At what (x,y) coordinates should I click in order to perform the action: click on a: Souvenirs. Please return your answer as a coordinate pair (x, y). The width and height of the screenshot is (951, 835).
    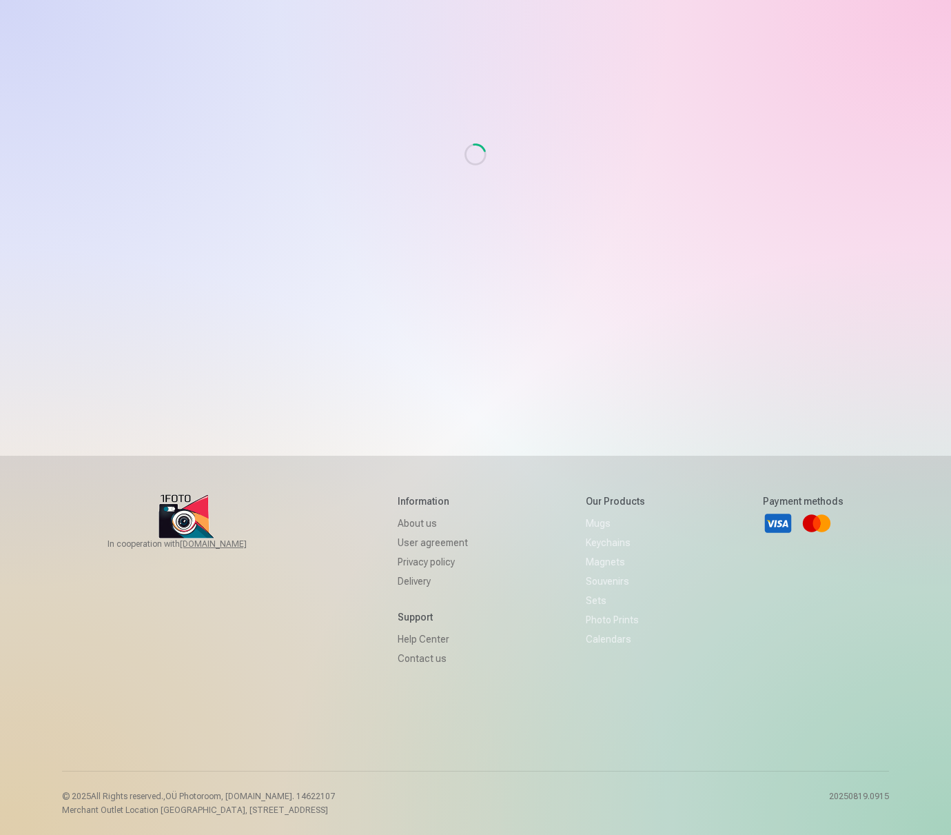
    Looking at the image, I should click on (616, 581).